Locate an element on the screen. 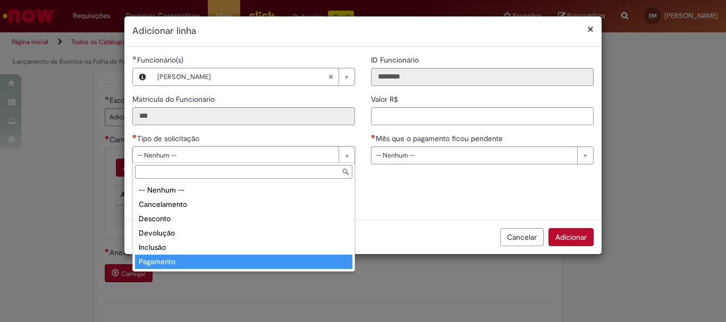 The height and width of the screenshot is (322, 726). div: Pagamento is located at coordinates (243, 262).